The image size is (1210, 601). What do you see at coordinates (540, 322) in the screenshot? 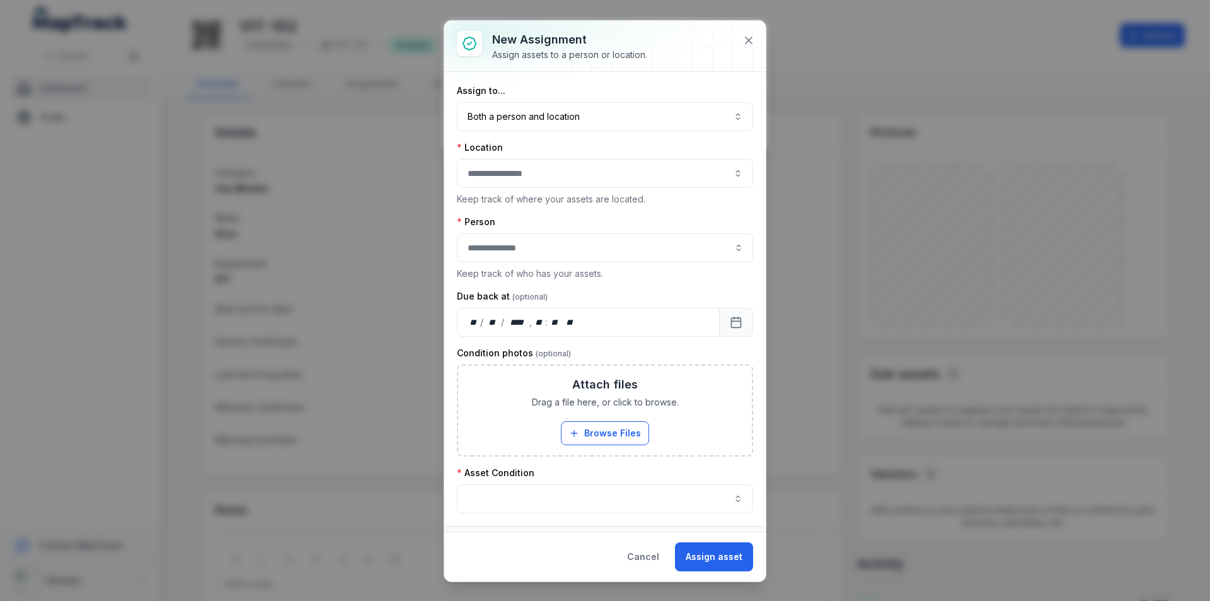
I see `div: hour,` at bounding box center [540, 322].